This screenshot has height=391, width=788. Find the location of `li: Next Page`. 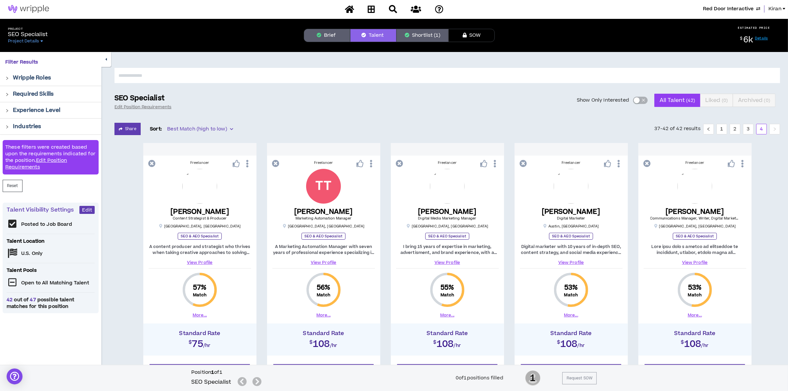

li: Next Page is located at coordinates (775, 129).